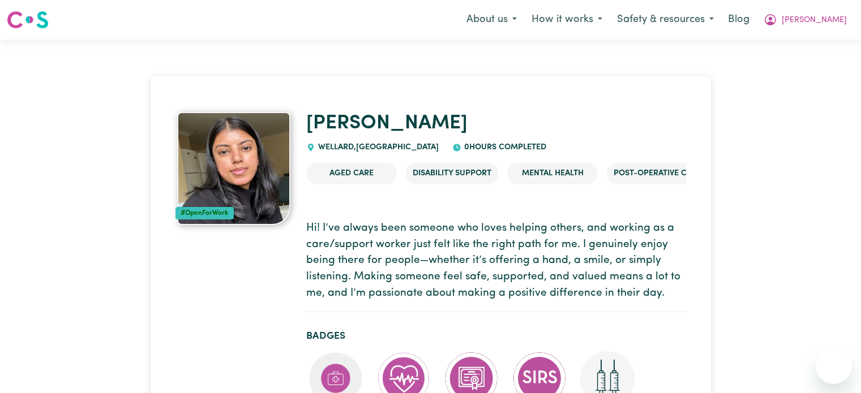  What do you see at coordinates (351, 174) in the screenshot?
I see `li: Aged Care` at bounding box center [351, 174].